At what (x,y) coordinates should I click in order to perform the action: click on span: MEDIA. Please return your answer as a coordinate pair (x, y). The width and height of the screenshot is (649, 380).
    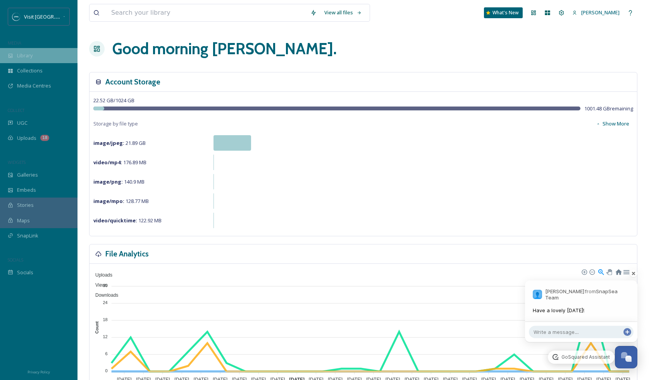
    Looking at the image, I should click on (14, 43).